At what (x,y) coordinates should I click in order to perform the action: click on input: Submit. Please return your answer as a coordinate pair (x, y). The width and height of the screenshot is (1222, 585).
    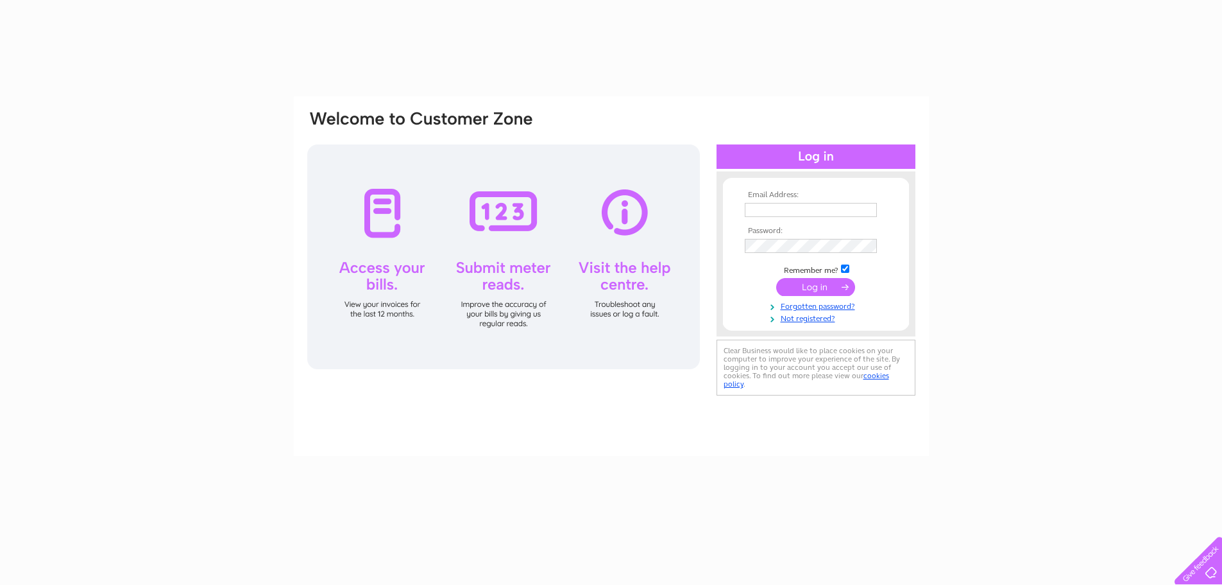
    Looking at the image, I should click on (816, 287).